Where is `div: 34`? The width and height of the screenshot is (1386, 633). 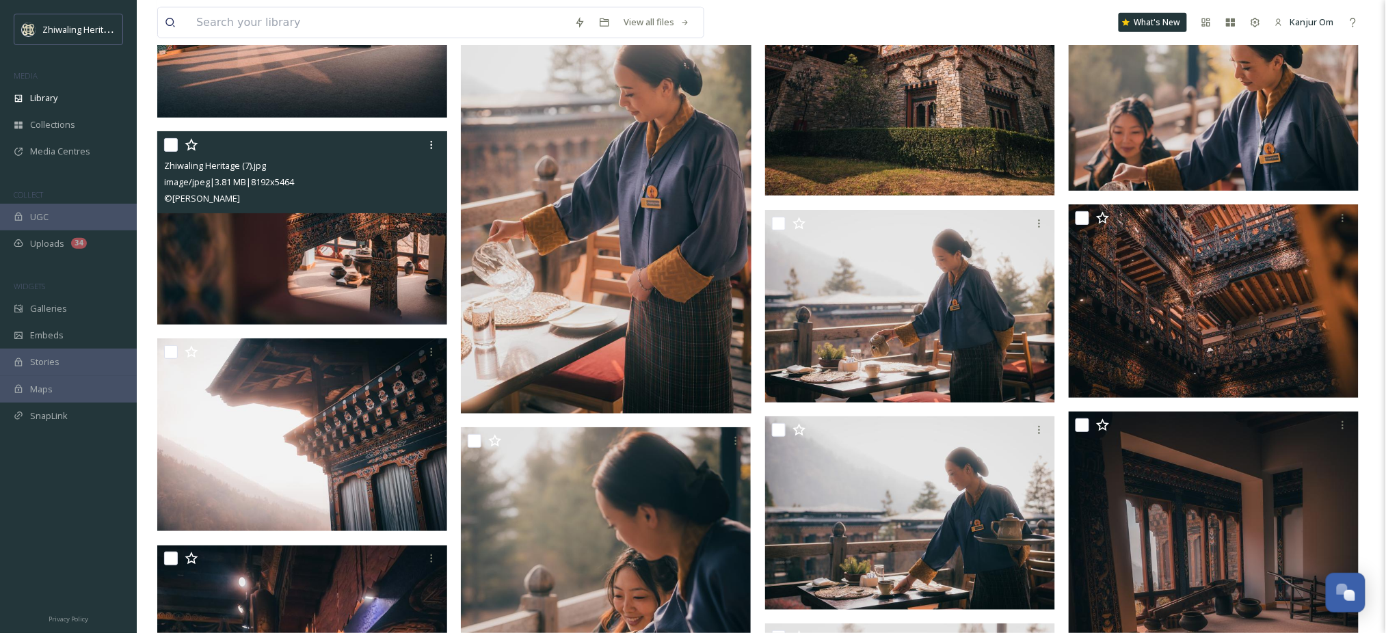
div: 34 is located at coordinates (79, 243).